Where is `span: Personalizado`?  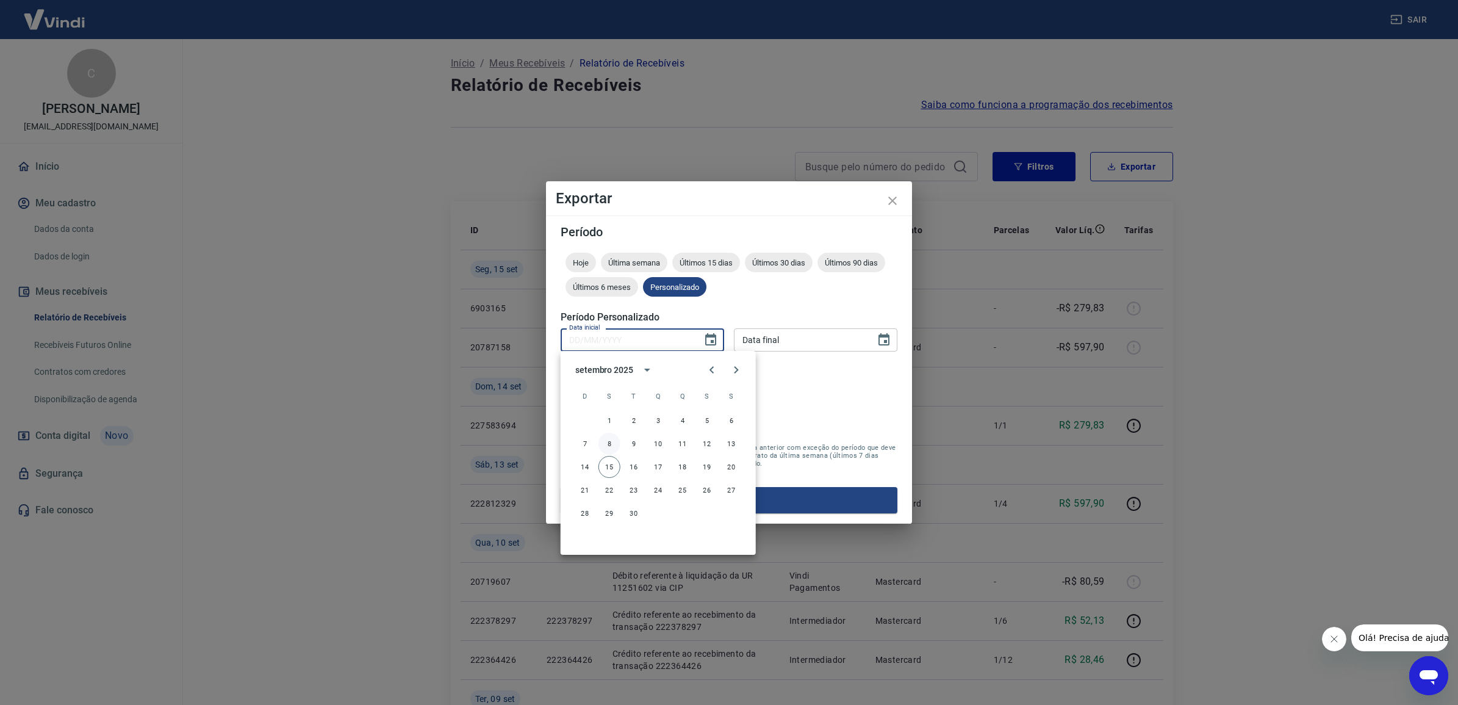
span: Personalizado is located at coordinates (675, 287).